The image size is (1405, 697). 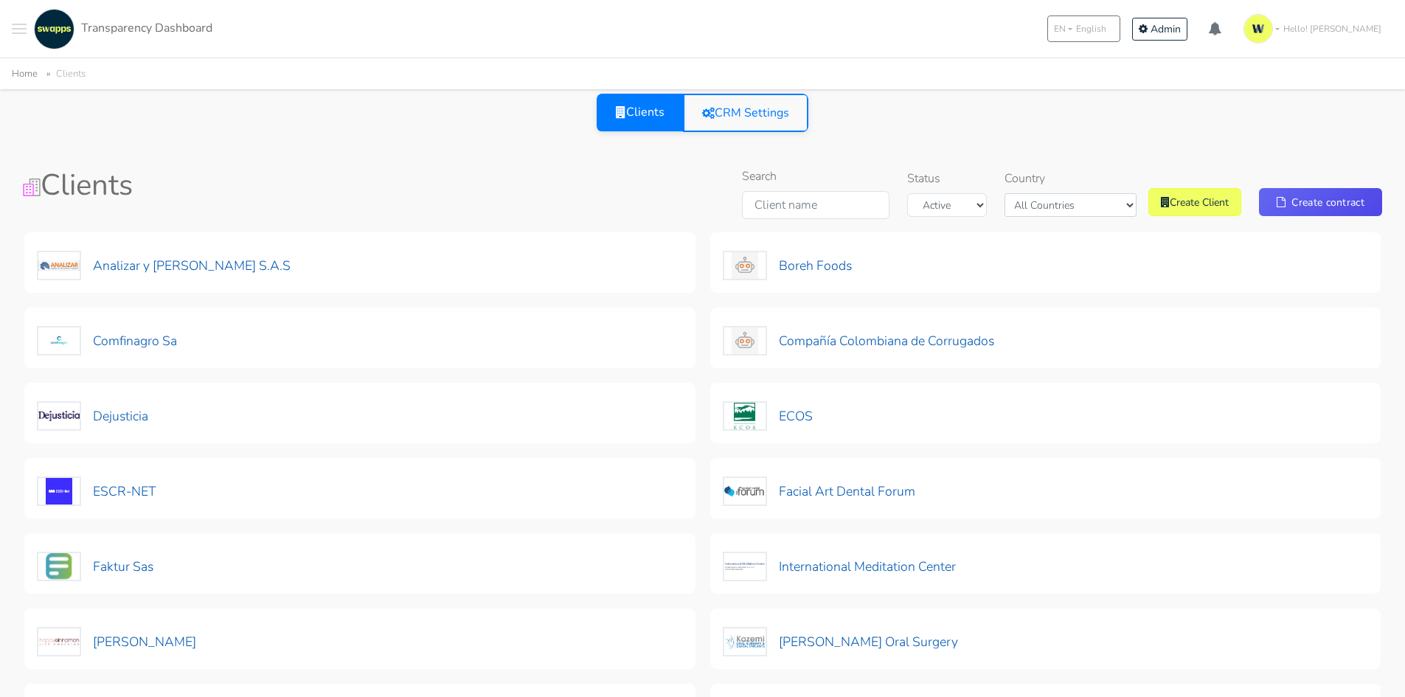 What do you see at coordinates (147, 28) in the screenshot?
I see `span: Transparency Dashboard` at bounding box center [147, 28].